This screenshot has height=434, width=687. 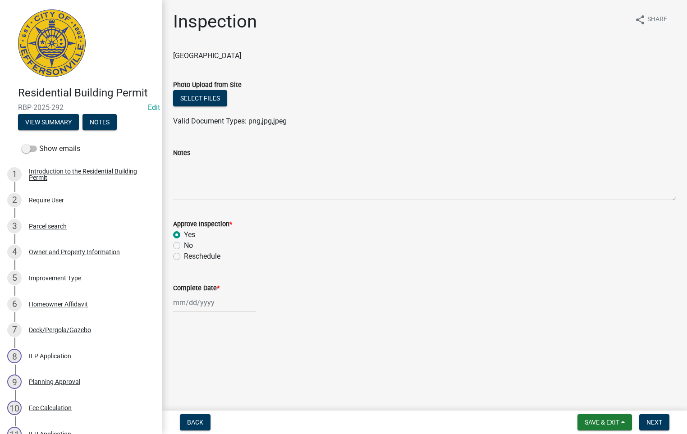 What do you see at coordinates (88, 175) in the screenshot?
I see `div: Introduction to the Residential Building Permit` at bounding box center [88, 175].